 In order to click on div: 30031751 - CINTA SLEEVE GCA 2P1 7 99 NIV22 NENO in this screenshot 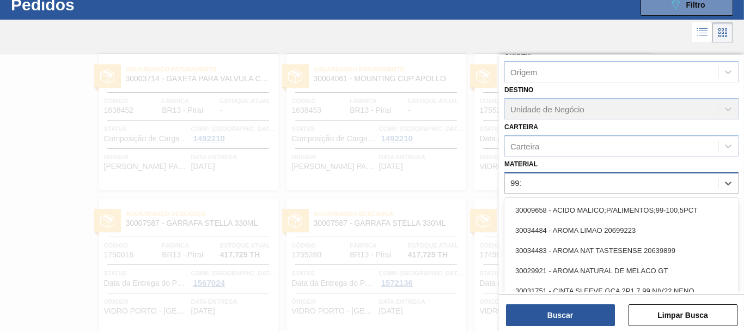, I will do `click(622, 290)`.